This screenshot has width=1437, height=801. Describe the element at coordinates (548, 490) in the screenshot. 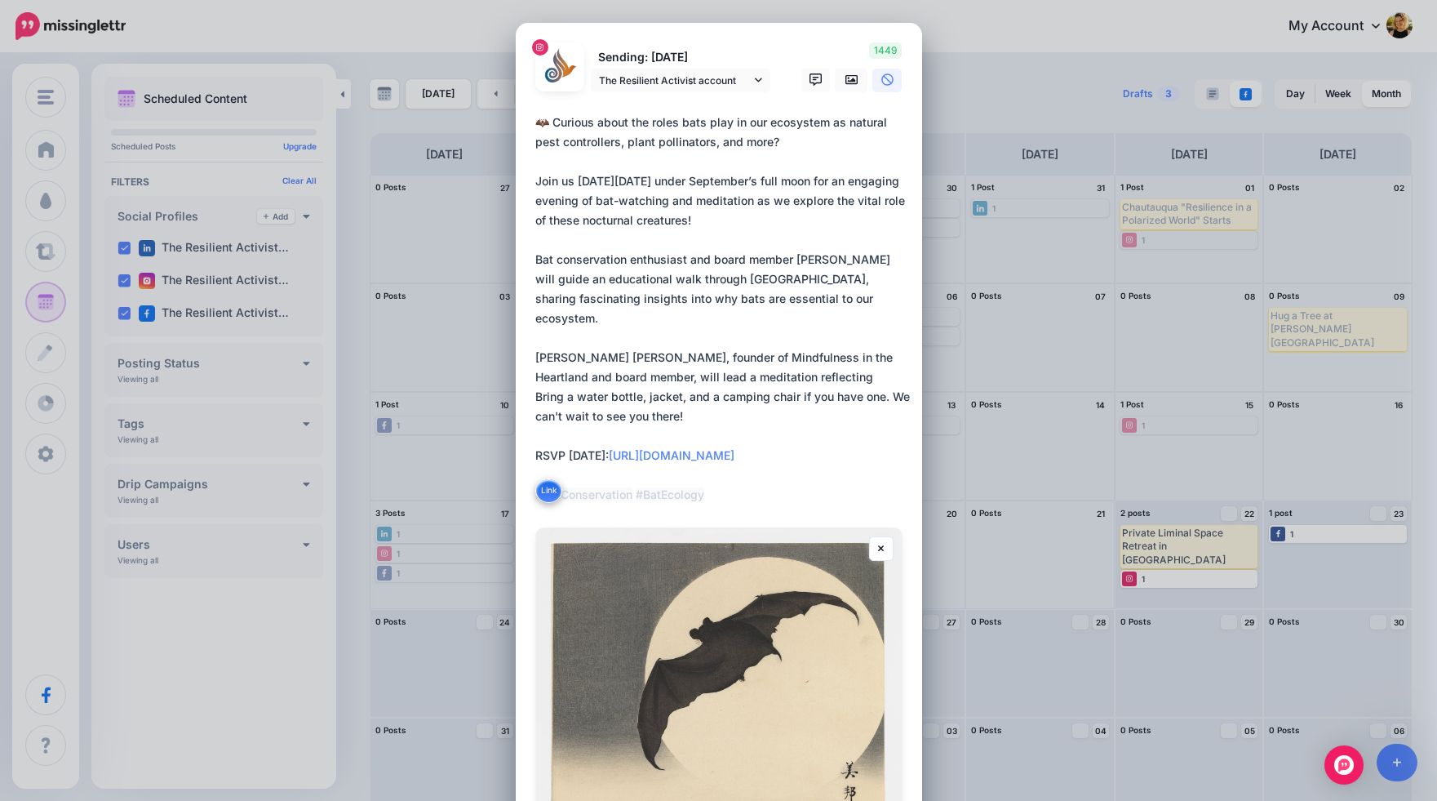

I see `button: Link` at that location.